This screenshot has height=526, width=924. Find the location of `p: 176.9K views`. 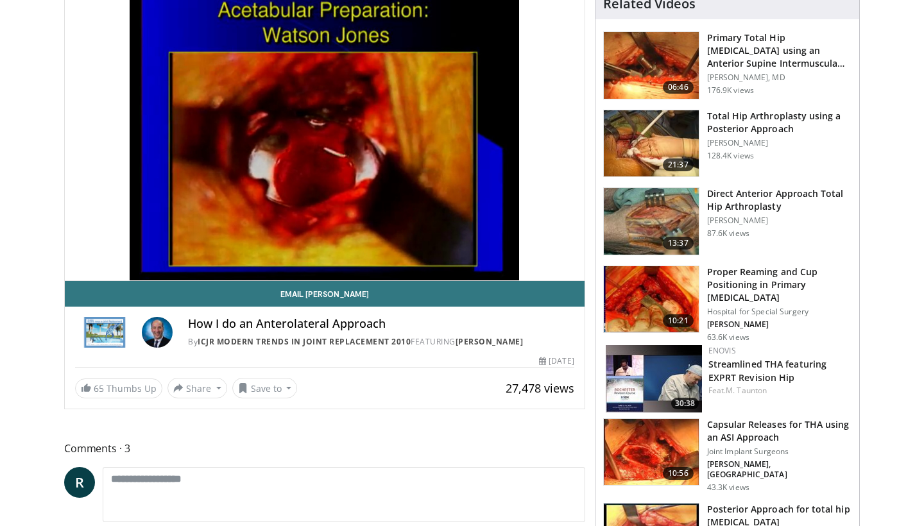

p: 176.9K views is located at coordinates (730, 90).